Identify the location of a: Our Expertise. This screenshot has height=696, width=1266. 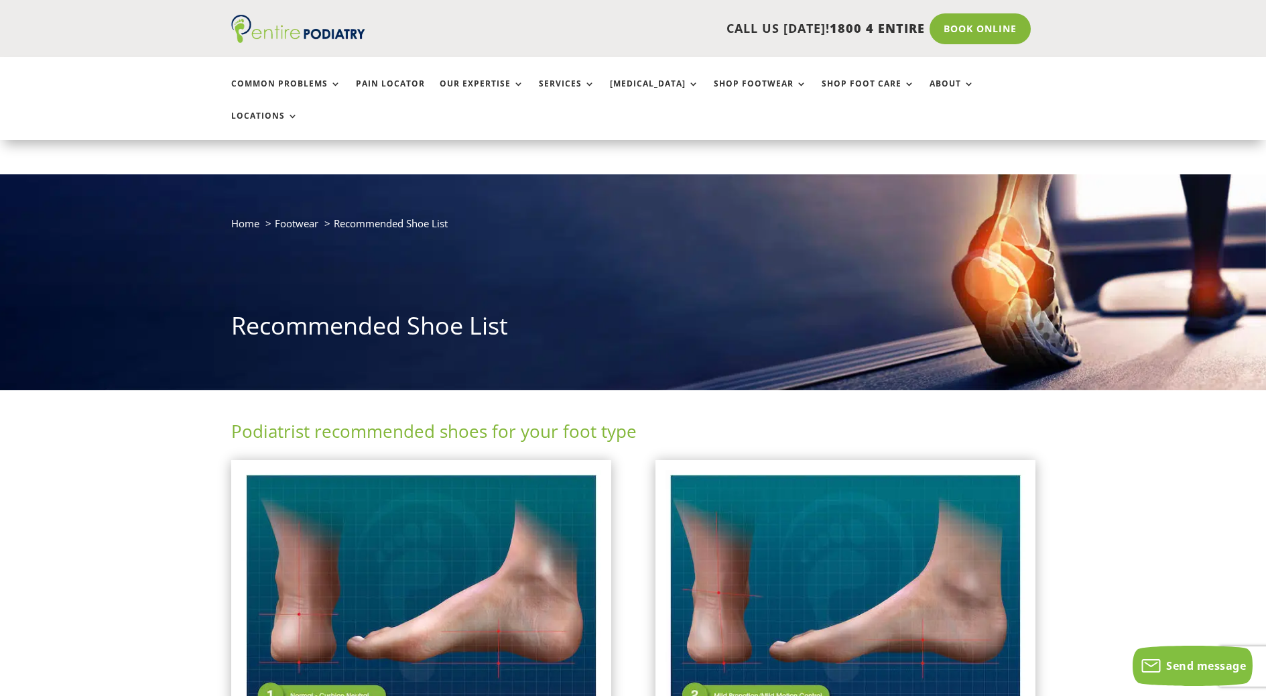
(482, 93).